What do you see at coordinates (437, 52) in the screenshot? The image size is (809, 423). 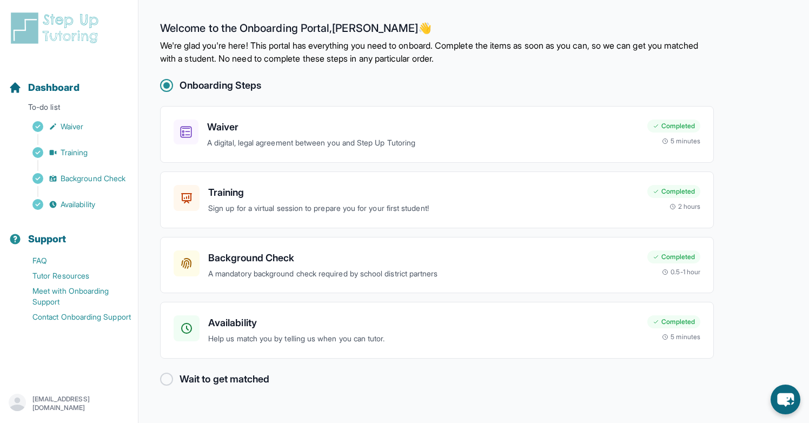 I see `p: We're glad you're here! This portal has everything you need to onboard. Complete the items as soo...` at bounding box center [437, 52].